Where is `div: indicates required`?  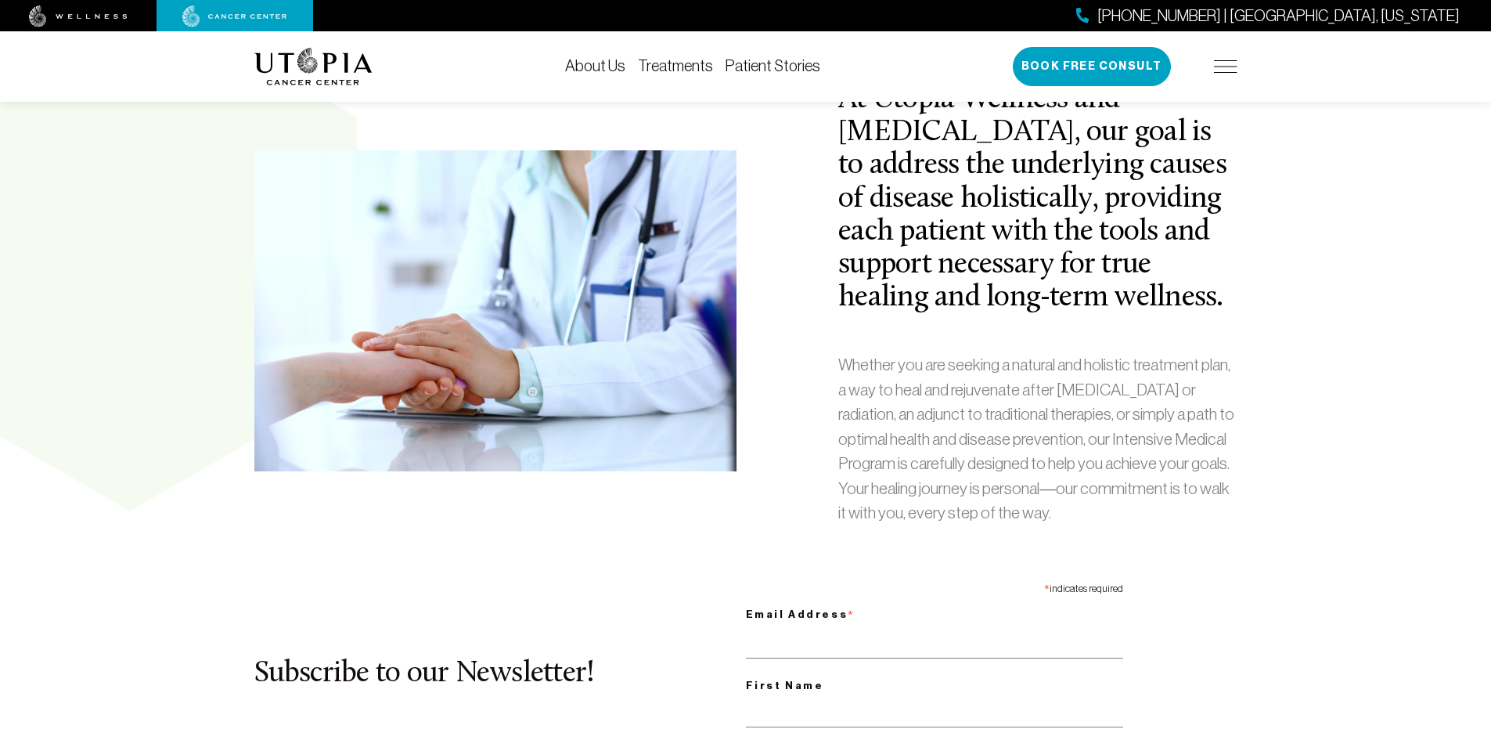 div: indicates required is located at coordinates (934, 586).